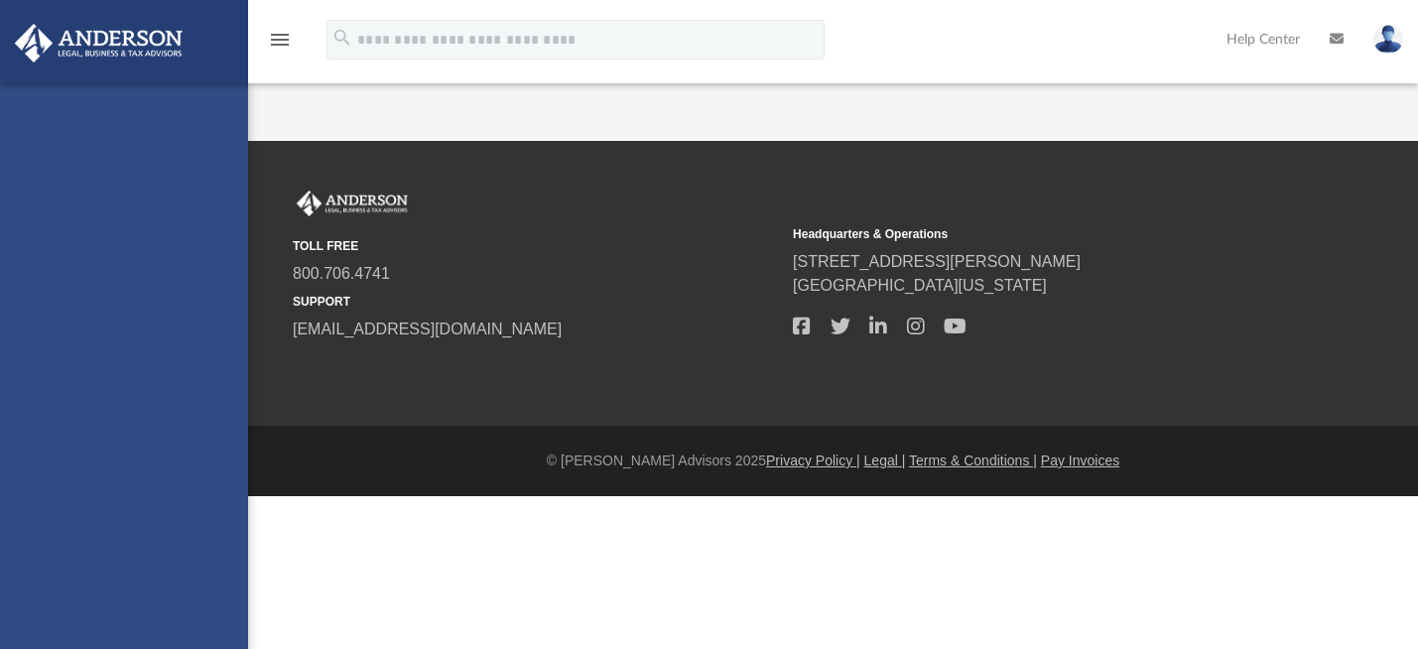  What do you see at coordinates (536, 246) in the screenshot?
I see `small: TOLL FREE` at bounding box center [536, 246].